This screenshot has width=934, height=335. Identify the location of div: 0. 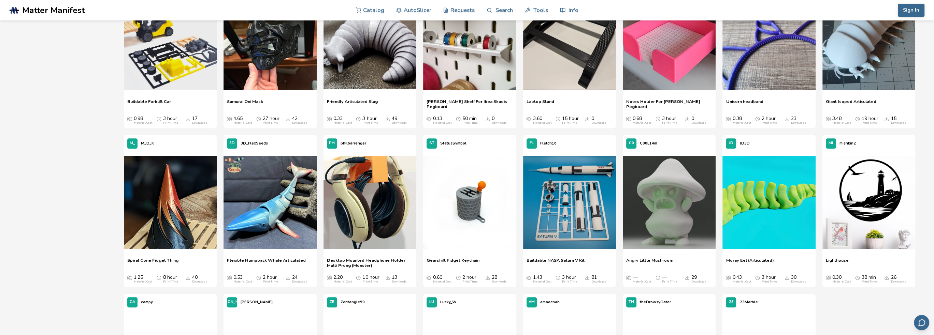
(499, 120).